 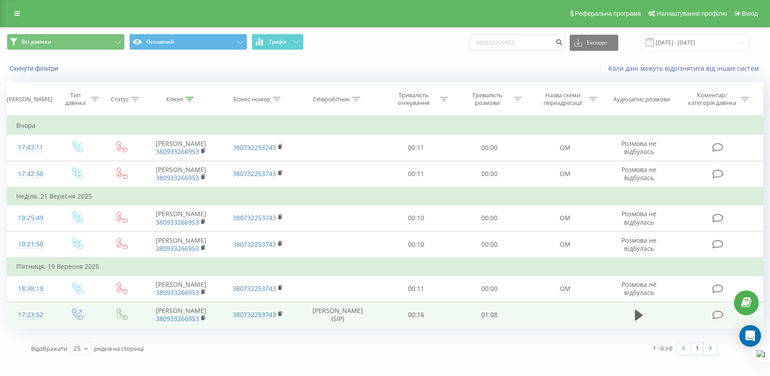 I want to click on div: Тип дзвінка, so click(x=75, y=99).